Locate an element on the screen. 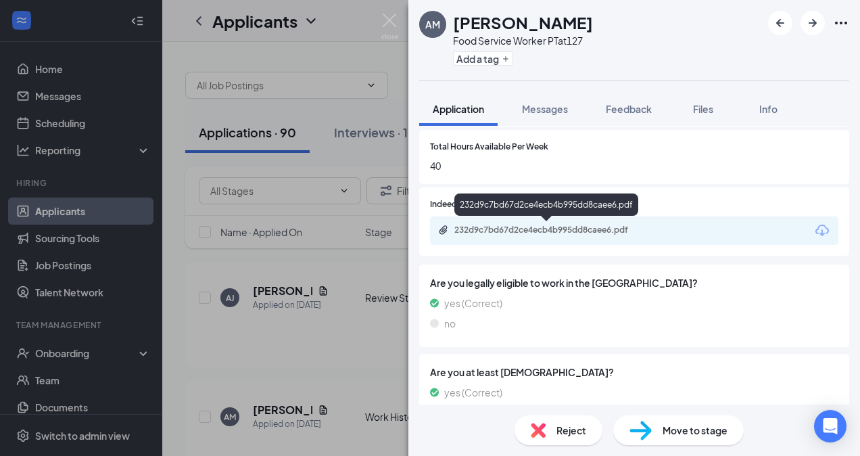 The image size is (860, 456). div: Open Intercom Messenger is located at coordinates (830, 426).